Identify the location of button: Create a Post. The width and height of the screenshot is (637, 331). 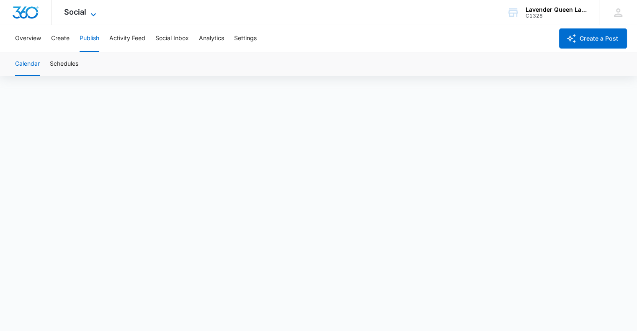
(593, 39).